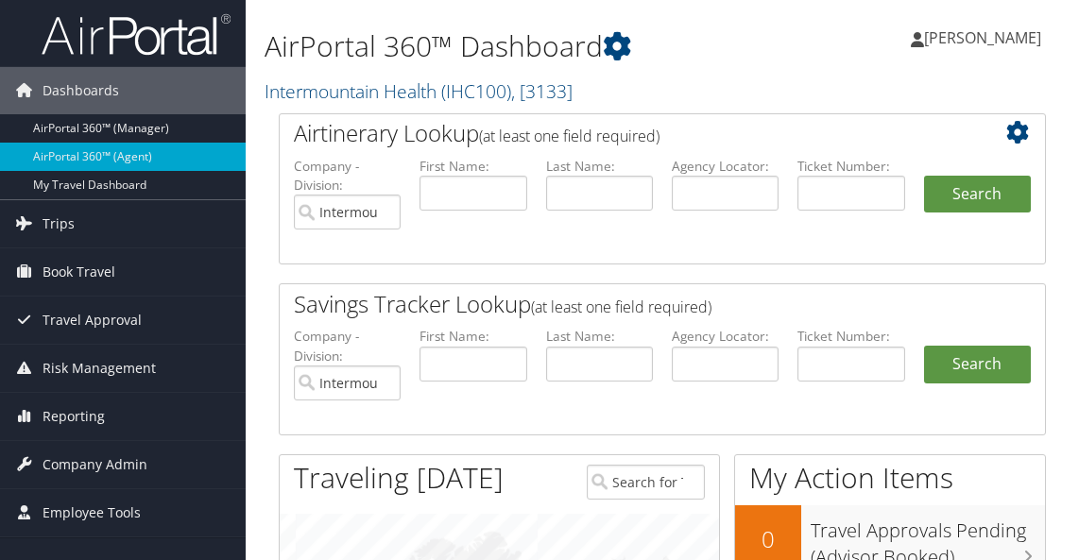 The height and width of the screenshot is (560, 1079). What do you see at coordinates (630, 133) in the screenshot?
I see `h2: Airtinerary Lookup` at bounding box center [630, 133].